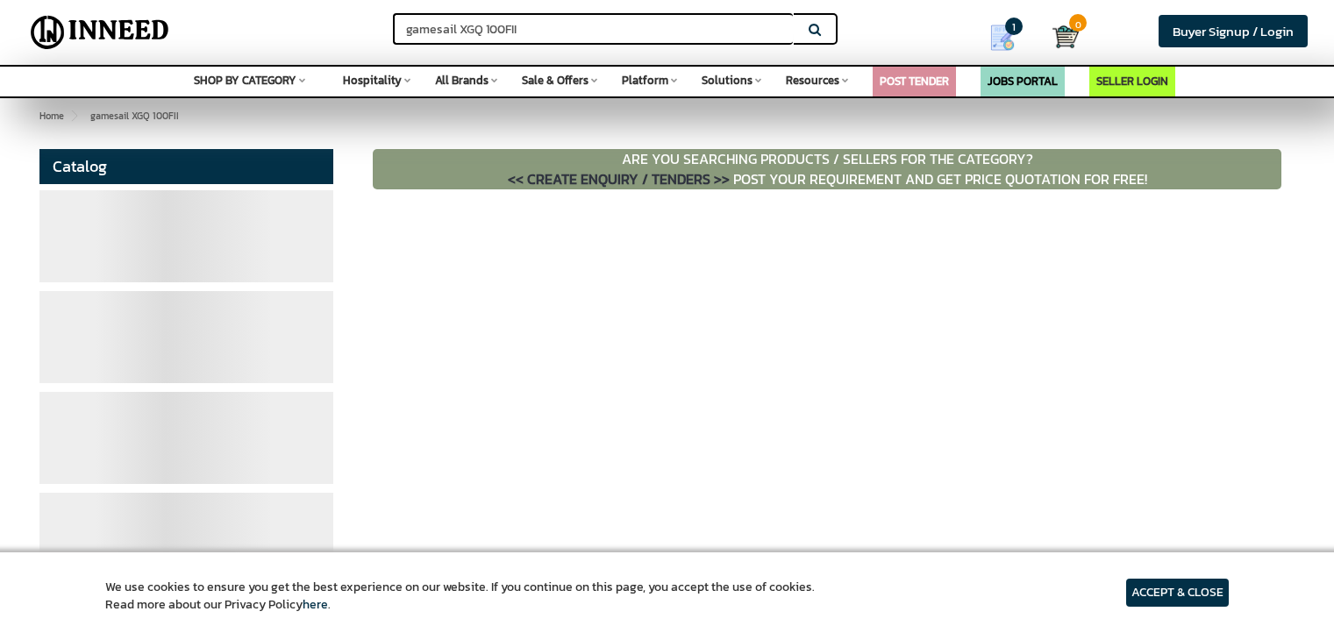 The width and height of the screenshot is (1334, 640). Describe the element at coordinates (593, 29) in the screenshot. I see `input: Search for Brands, Products, Sellers, Manufacturers...` at that location.